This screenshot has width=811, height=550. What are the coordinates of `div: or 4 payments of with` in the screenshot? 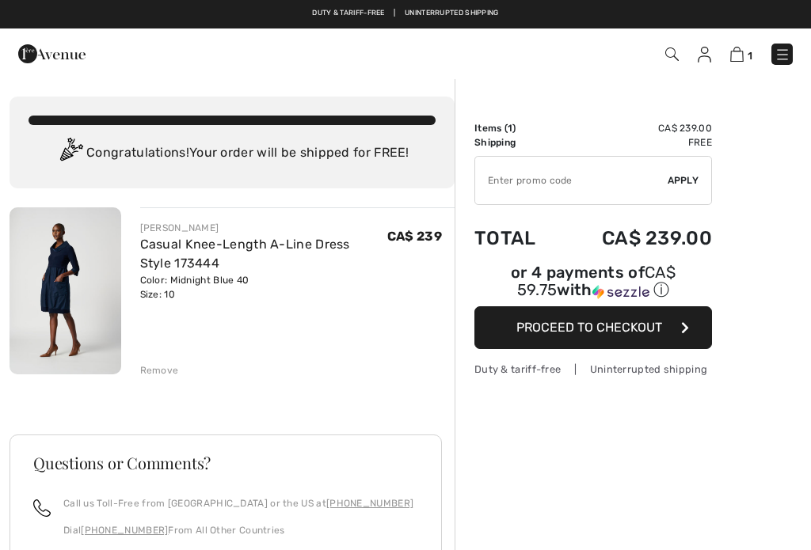 It's located at (593, 283).